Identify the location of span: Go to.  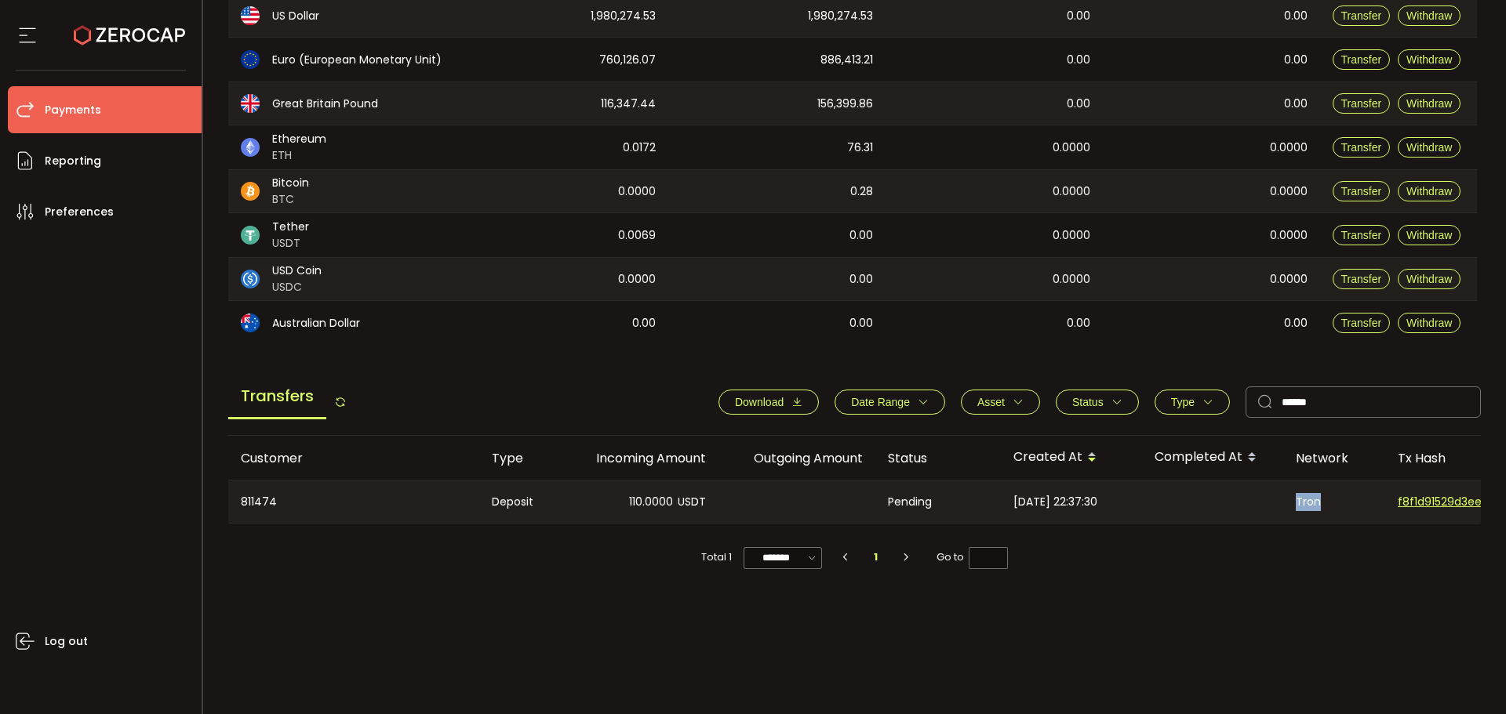
(972, 558).